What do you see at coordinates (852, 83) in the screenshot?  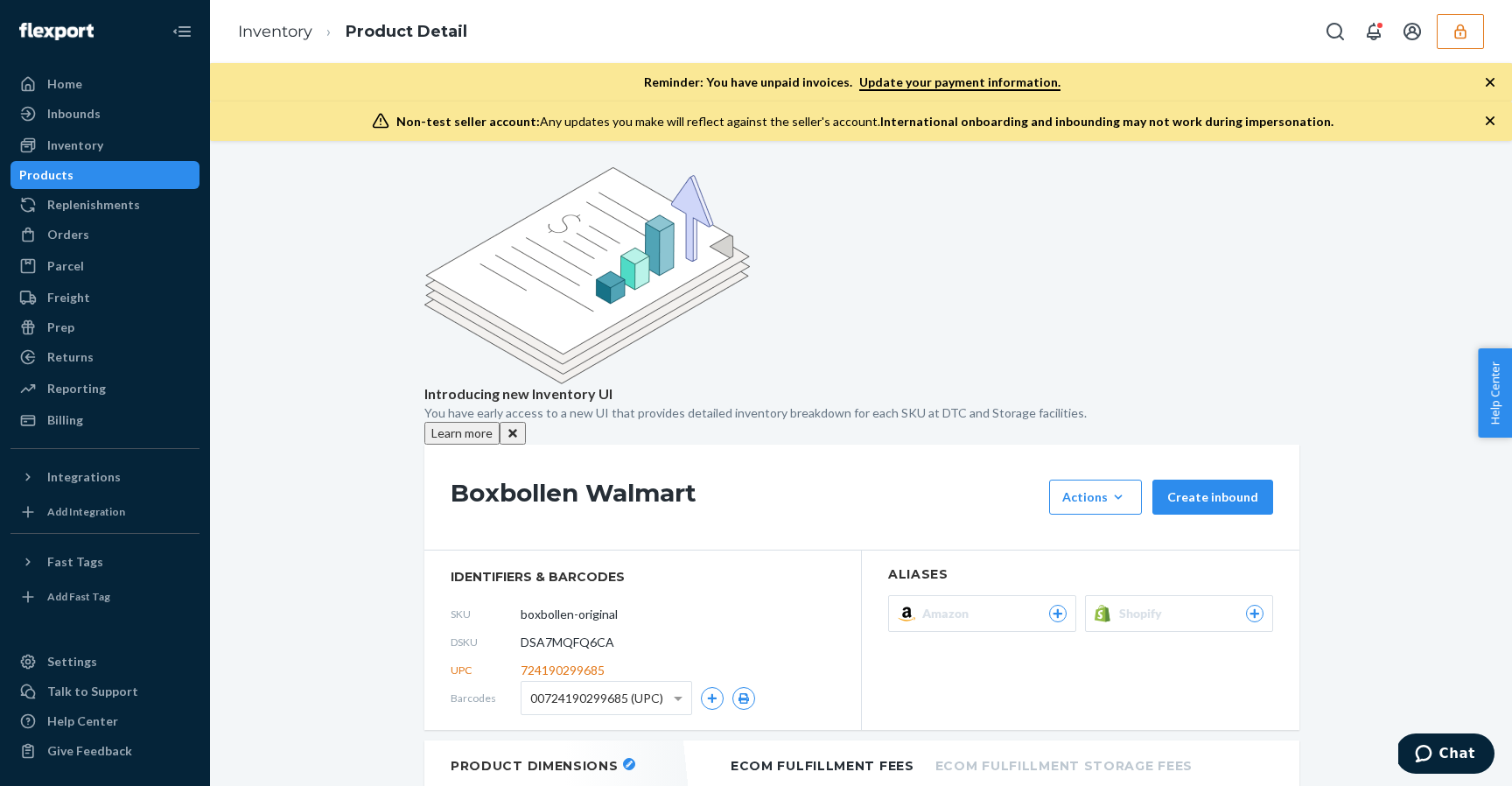 I see `p: Reminder: You have unpaid invoices.` at bounding box center [852, 83].